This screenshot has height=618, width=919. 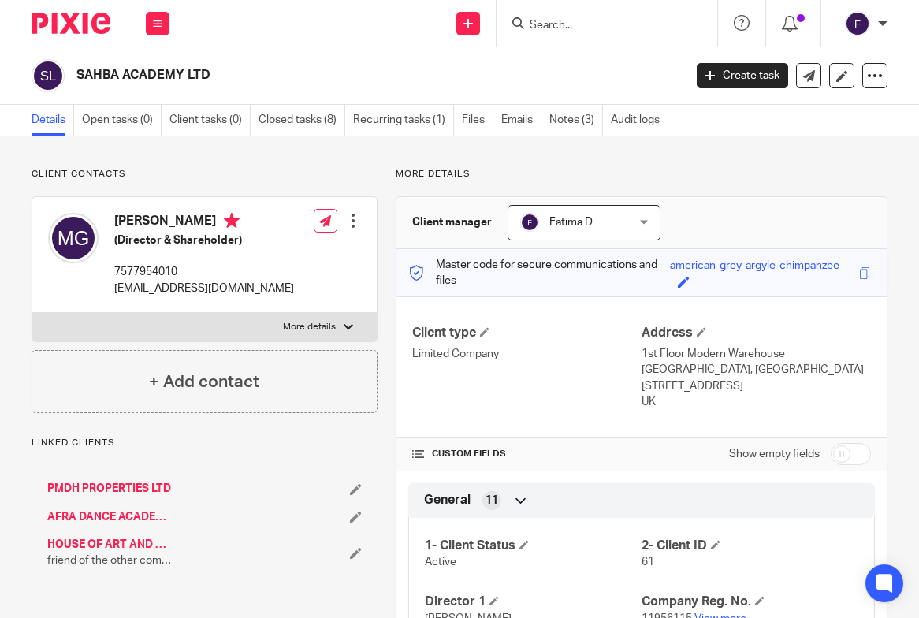 What do you see at coordinates (109, 489) in the screenshot?
I see `a: PMDH PROPERTIES LTD` at bounding box center [109, 489].